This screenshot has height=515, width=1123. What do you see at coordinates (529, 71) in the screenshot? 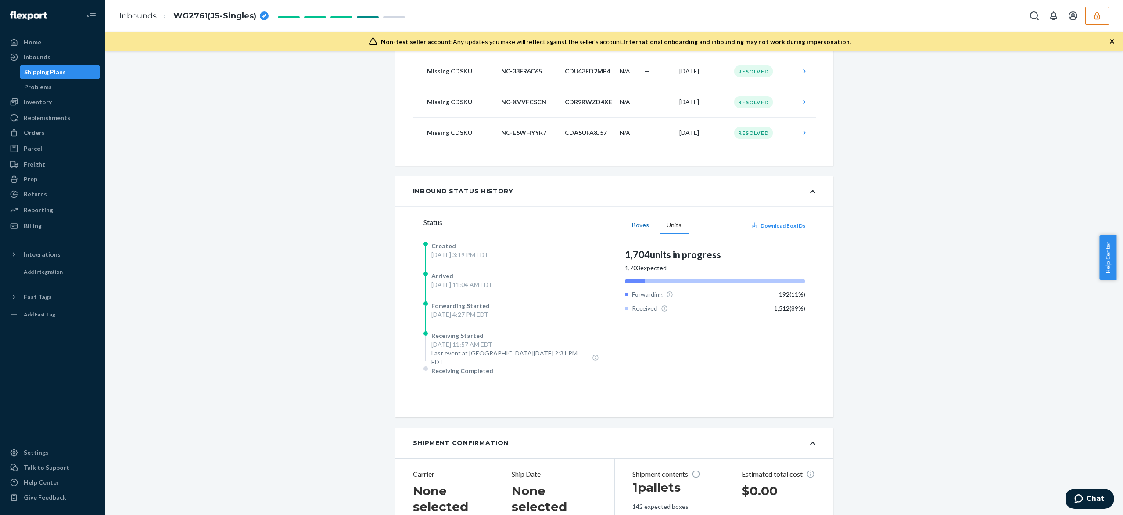
I see `p: NC-33FR6C65` at bounding box center [529, 71].